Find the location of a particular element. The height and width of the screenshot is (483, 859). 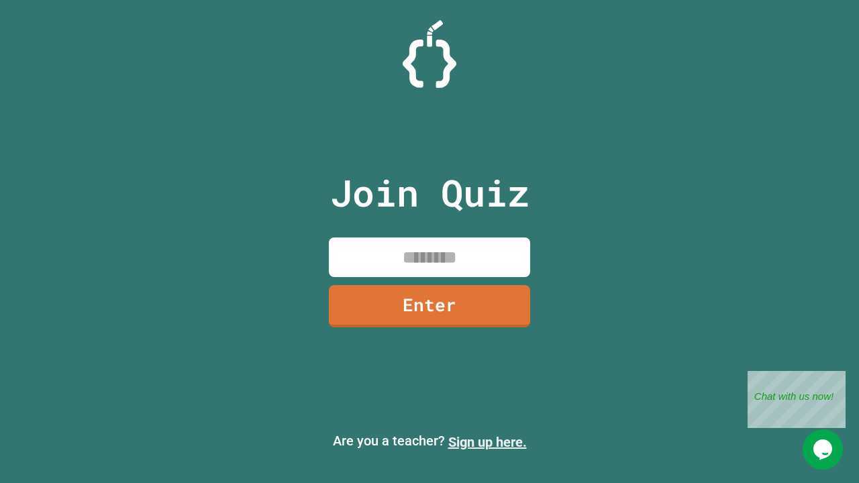

p: Chat with us now! is located at coordinates (46, 25).